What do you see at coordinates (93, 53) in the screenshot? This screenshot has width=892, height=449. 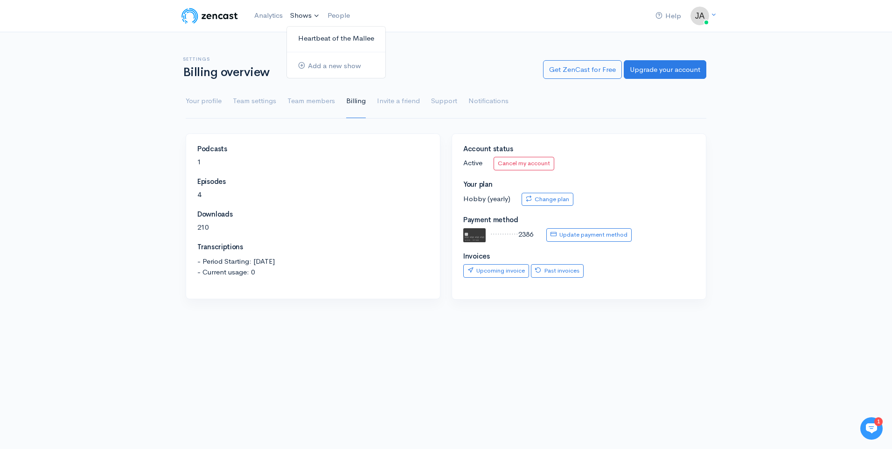 I see `h1: Hi 👋` at bounding box center [93, 53].